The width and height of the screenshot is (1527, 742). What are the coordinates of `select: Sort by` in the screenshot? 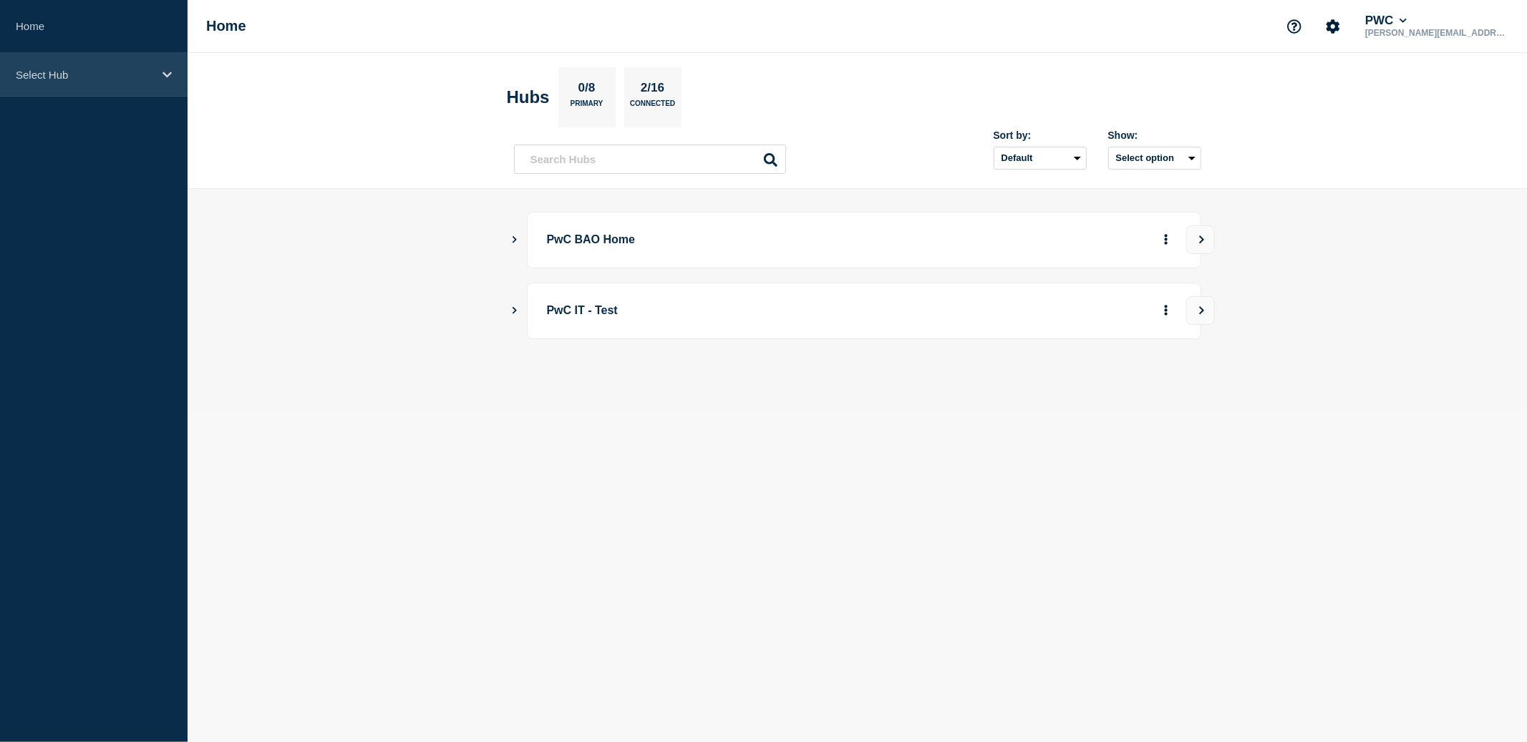 It's located at (1040, 158).